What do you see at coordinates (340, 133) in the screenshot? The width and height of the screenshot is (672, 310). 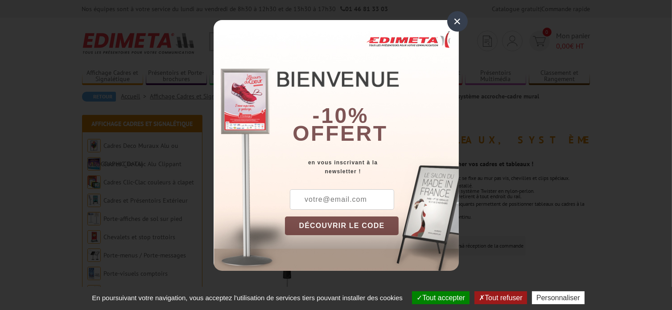 I see `font: offert` at bounding box center [340, 133].